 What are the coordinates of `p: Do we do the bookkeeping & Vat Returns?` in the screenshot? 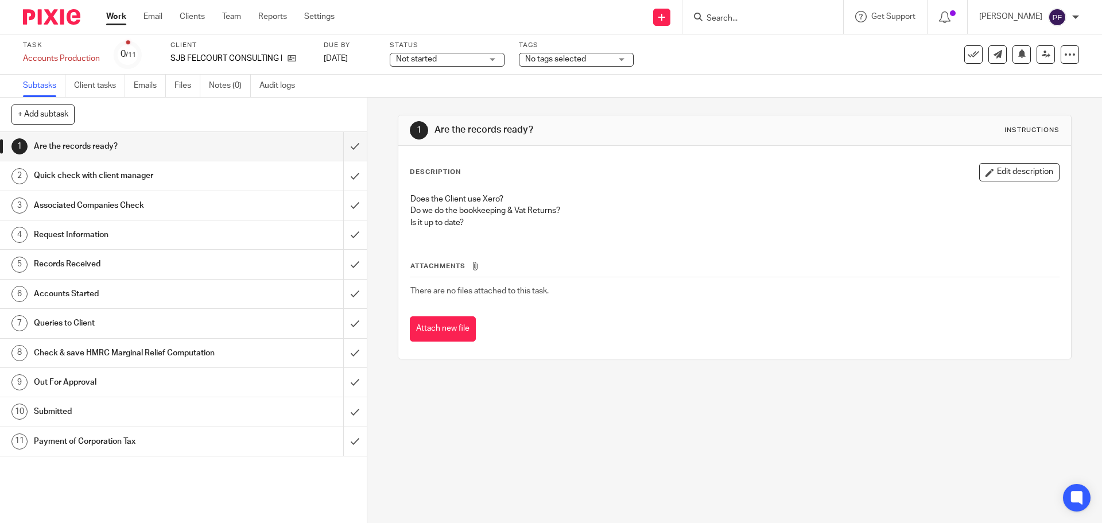 It's located at (734, 211).